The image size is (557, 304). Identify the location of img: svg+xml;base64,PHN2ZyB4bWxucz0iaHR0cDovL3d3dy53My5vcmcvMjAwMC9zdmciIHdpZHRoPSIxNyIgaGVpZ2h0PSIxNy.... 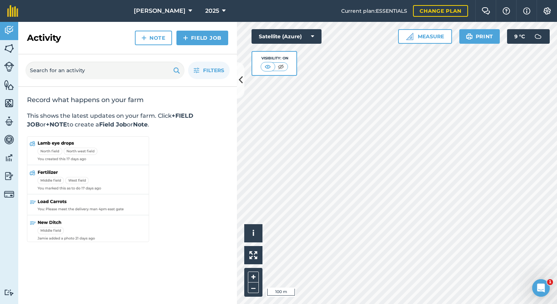
(527, 11).